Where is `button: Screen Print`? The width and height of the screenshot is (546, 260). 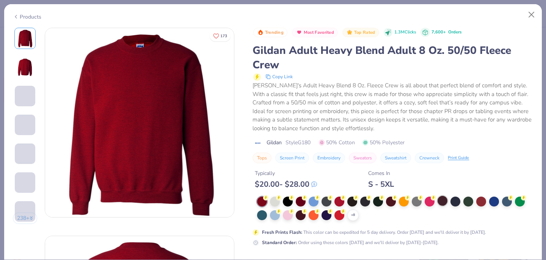 button: Screen Print is located at coordinates (292, 158).